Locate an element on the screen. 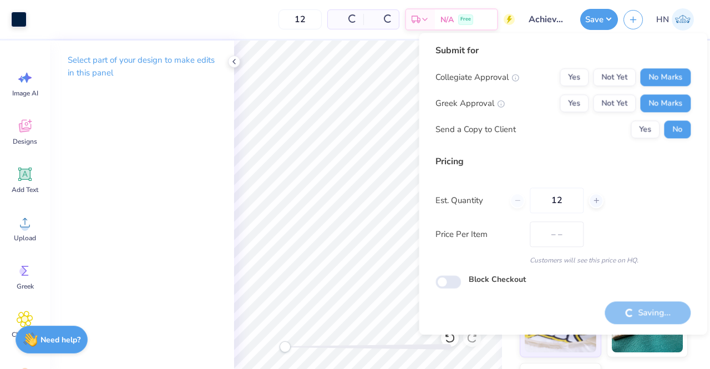 This screenshot has width=710, height=369. label: Price Per Item is located at coordinates (478, 234).